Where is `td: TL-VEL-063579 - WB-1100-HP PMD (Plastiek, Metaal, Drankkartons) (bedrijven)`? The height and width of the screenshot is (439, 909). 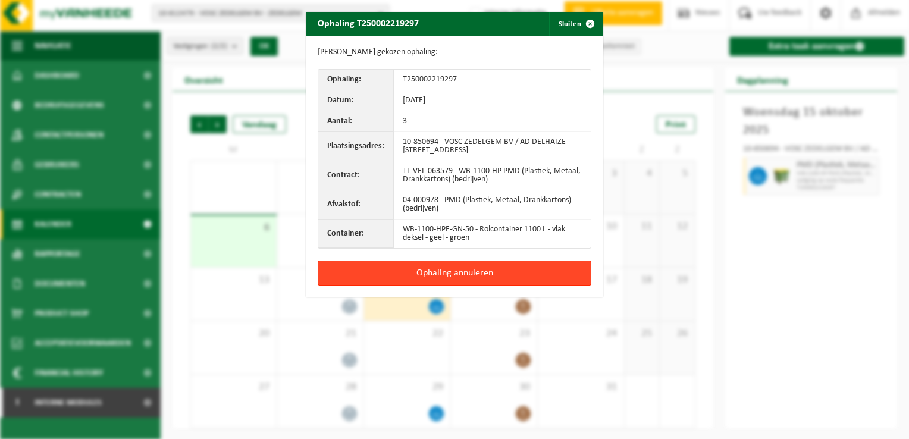 td: TL-VEL-063579 - WB-1100-HP PMD (Plastiek, Metaal, Drankkartons) (bedrijven) is located at coordinates (492, 175).